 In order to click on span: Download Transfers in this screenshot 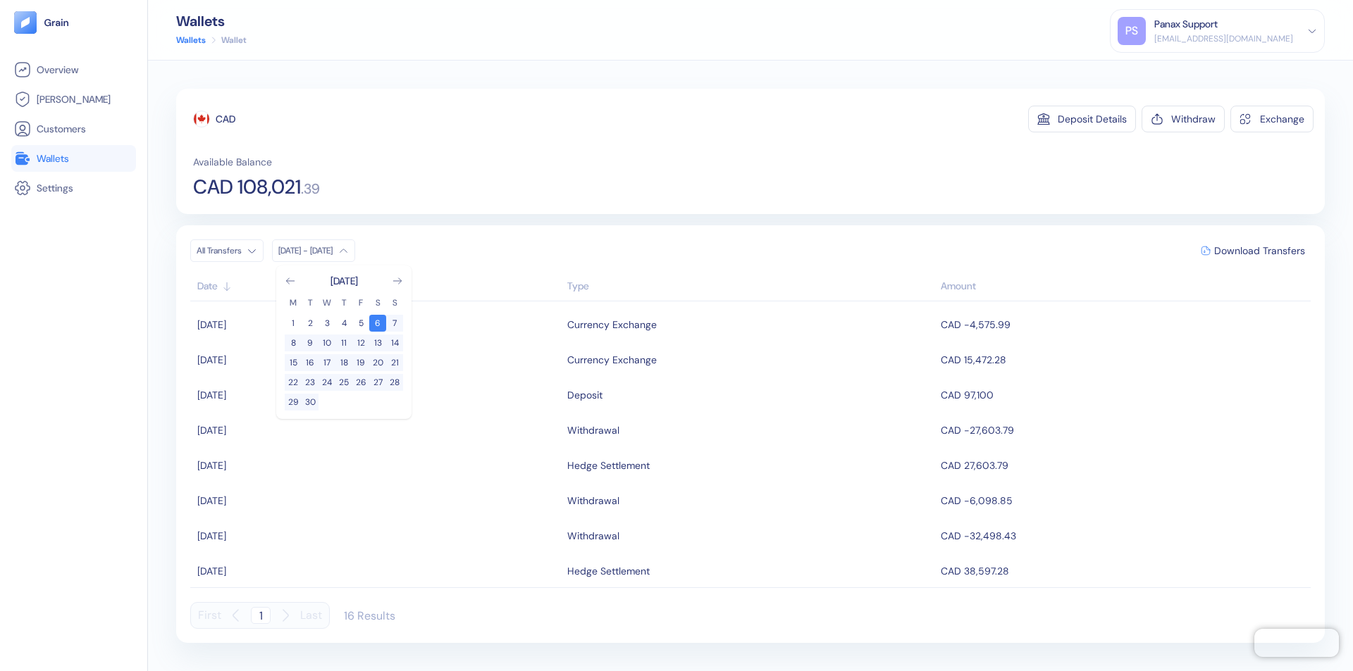, I will do `click(1259, 251)`.